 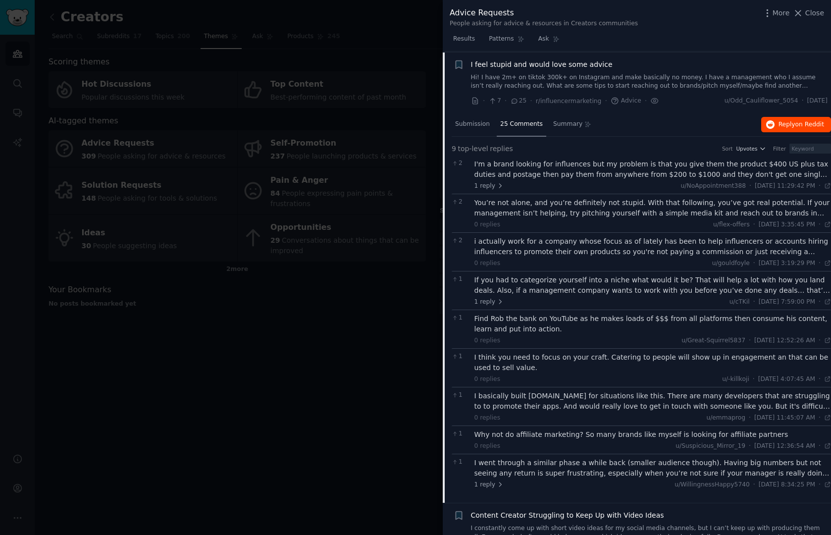 What do you see at coordinates (815, 13) in the screenshot?
I see `span: Close` at bounding box center [815, 13].